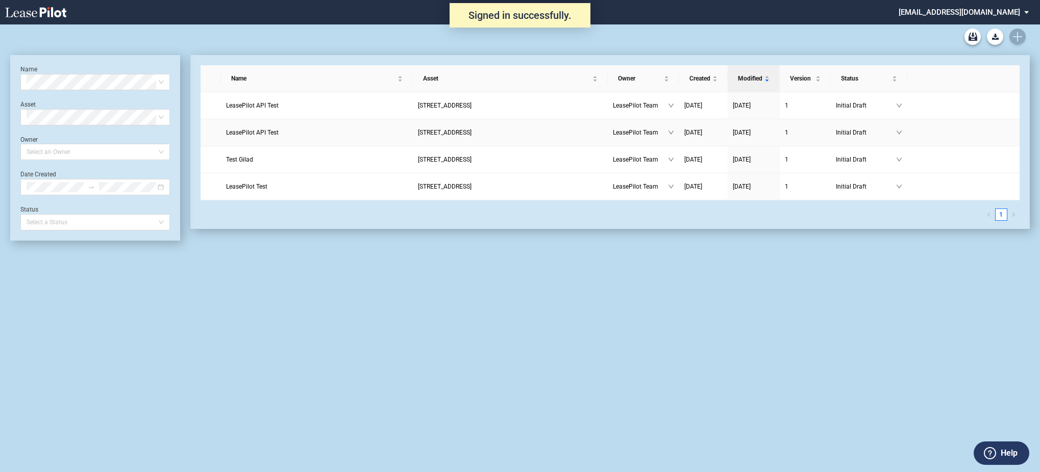 This screenshot has height=472, width=1040. What do you see at coordinates (805, 79) in the screenshot?
I see `th: Version` at bounding box center [805, 79].